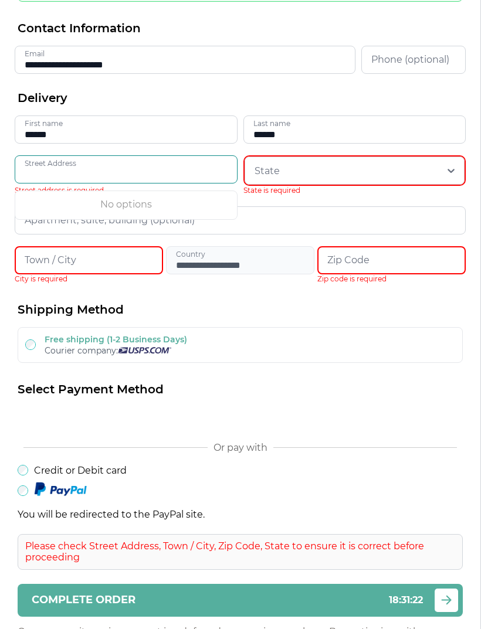 This screenshot has height=629, width=481. Describe the element at coordinates (81, 350) in the screenshot. I see `span: Courier company:` at that location.